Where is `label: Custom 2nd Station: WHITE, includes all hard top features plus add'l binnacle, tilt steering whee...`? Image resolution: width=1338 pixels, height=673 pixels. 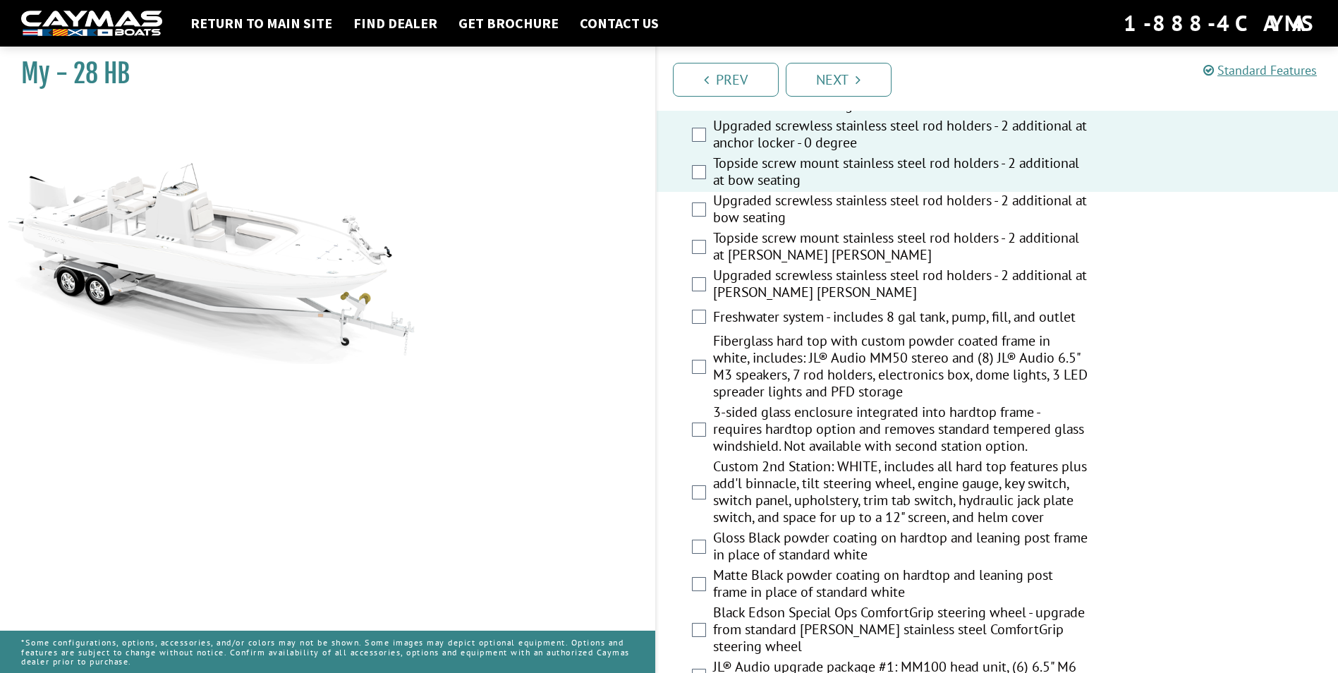 label: Custom 2nd Station: WHITE, includes all hard top features plus add'l binnacle, tilt steering whee... is located at coordinates (901, 493).